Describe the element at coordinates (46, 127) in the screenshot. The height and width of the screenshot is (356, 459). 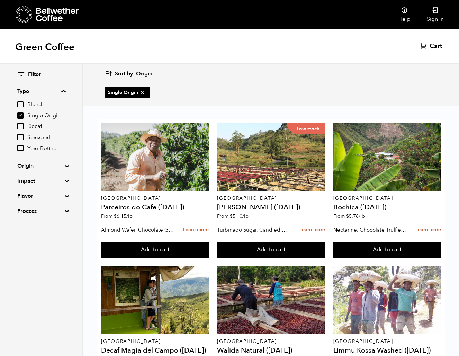
I see `span: Decaf` at that location.